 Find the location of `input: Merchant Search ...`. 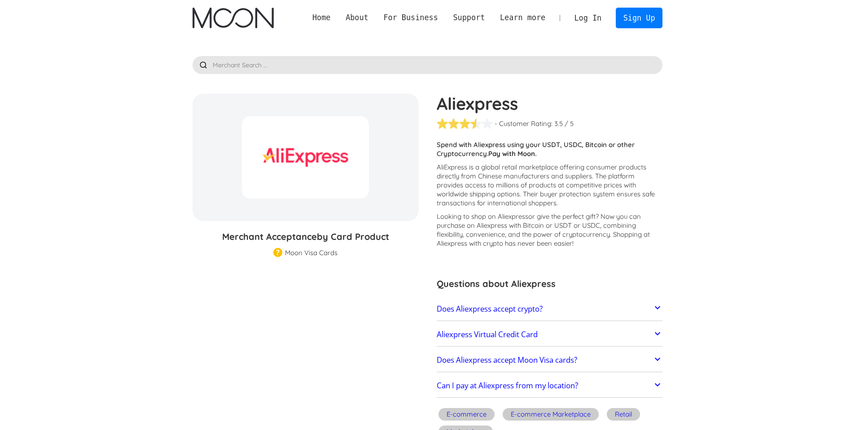

input: Merchant Search ... is located at coordinates (428, 65).